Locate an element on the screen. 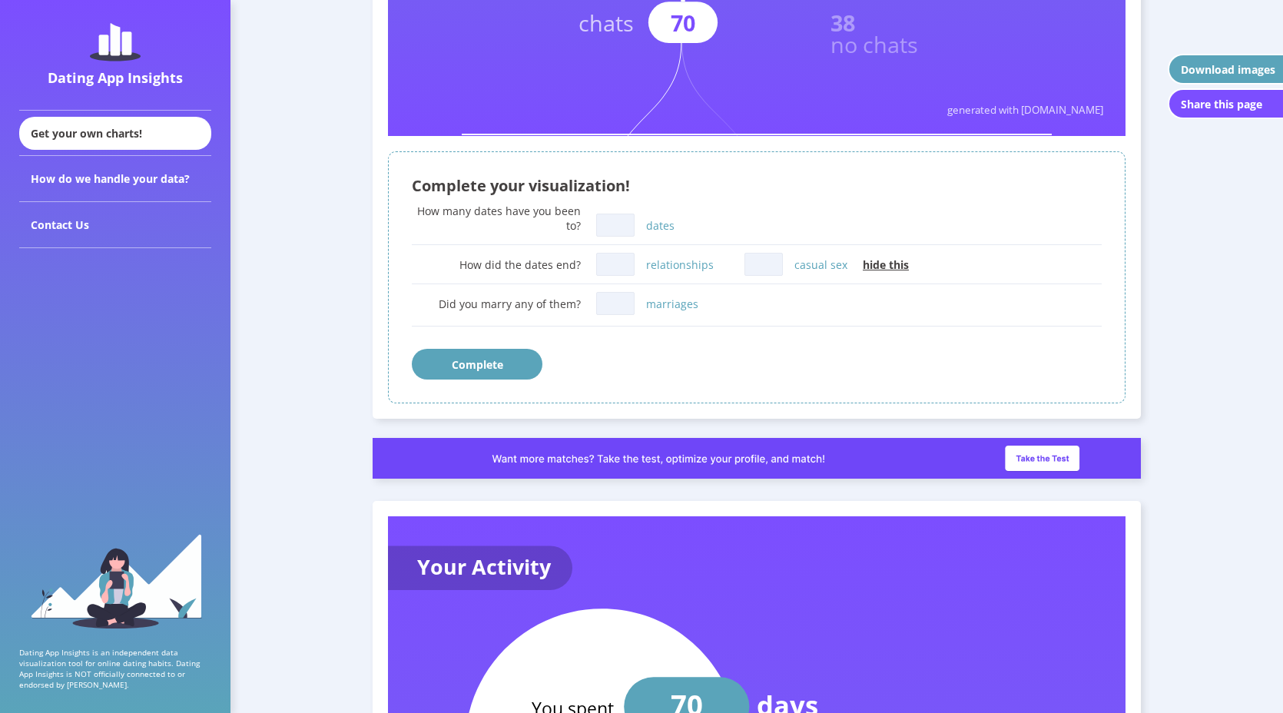 The height and width of the screenshot is (713, 1283). text: 38 is located at coordinates (843, 22).